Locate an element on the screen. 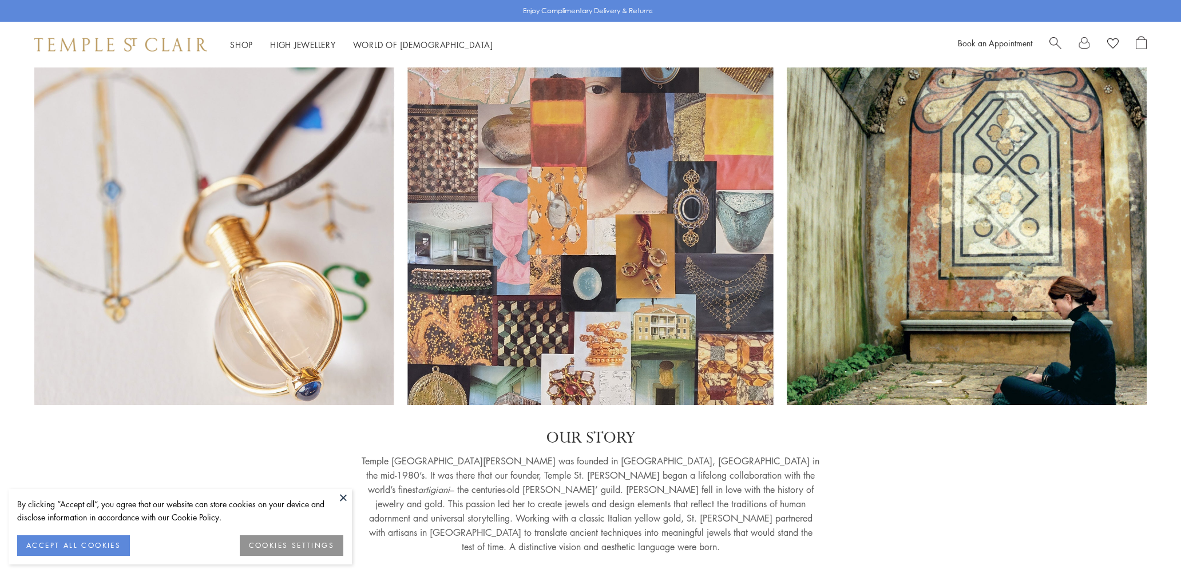 The width and height of the screenshot is (1181, 573). em: artigiani is located at coordinates (434, 490).